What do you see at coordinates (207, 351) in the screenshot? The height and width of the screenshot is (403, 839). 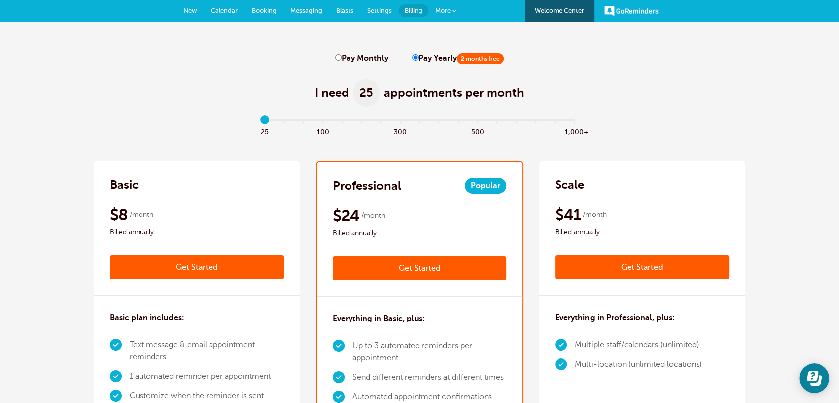 I see `li: Text message & email appointment reminders` at bounding box center [207, 351].